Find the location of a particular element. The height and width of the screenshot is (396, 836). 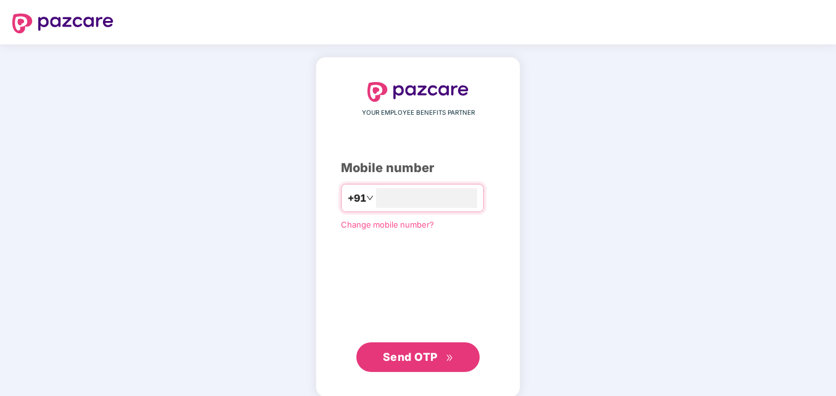

span: YOUR EMPLOYEE BENEFITS PARTNER is located at coordinates (418, 113).